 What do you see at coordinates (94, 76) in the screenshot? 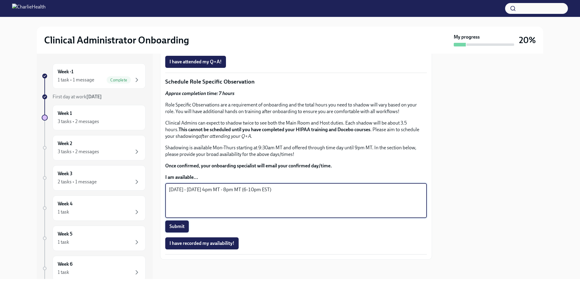
I see `a: Week -11 task • 1 messageComplete` at bounding box center [94, 76].